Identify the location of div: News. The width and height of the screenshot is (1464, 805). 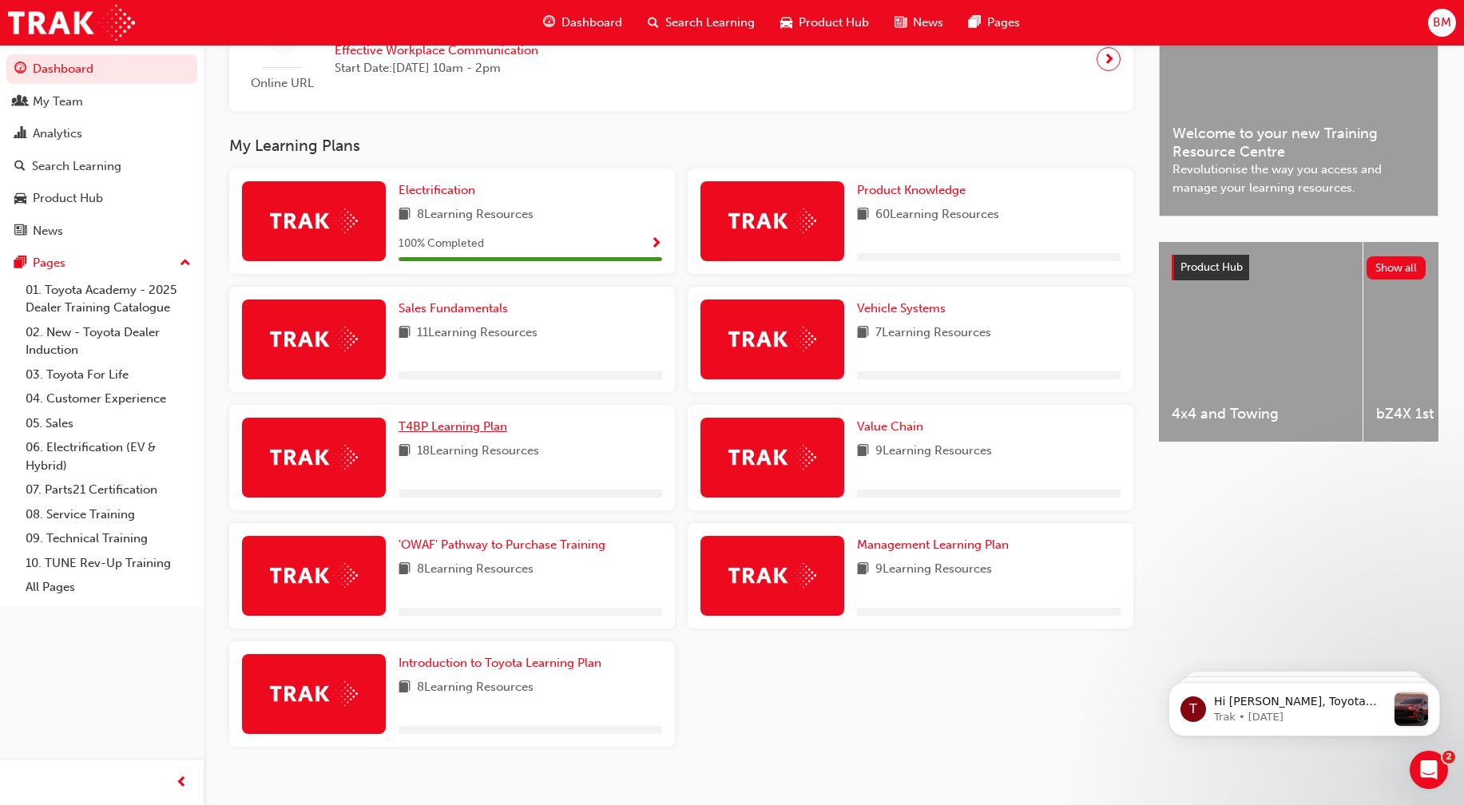
(48, 231).